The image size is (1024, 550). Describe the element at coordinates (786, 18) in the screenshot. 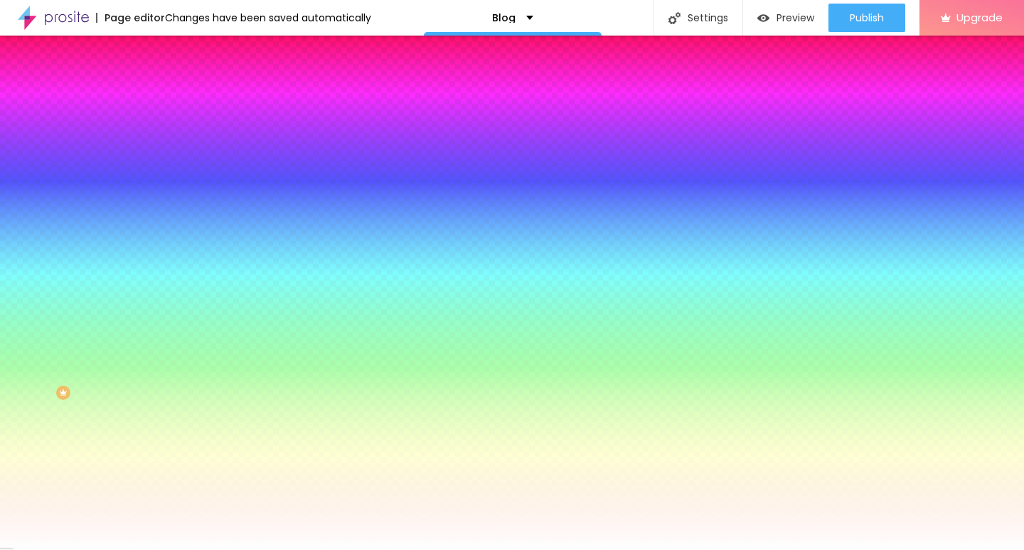

I see `button: Preview` at that location.